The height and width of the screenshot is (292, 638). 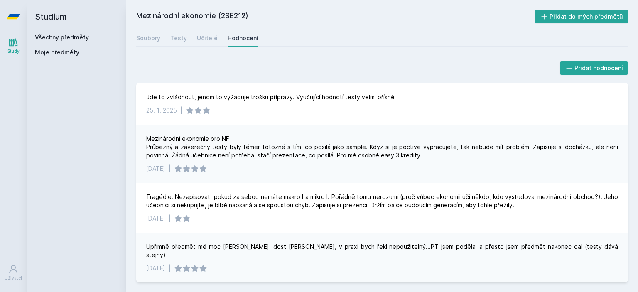 What do you see at coordinates (13, 51) in the screenshot?
I see `div: Study` at bounding box center [13, 51].